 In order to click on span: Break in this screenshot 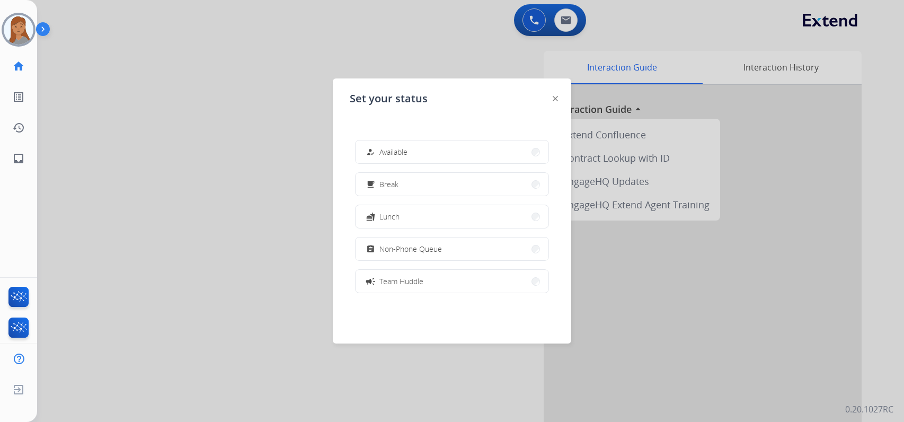, I will do `click(389, 184)`.